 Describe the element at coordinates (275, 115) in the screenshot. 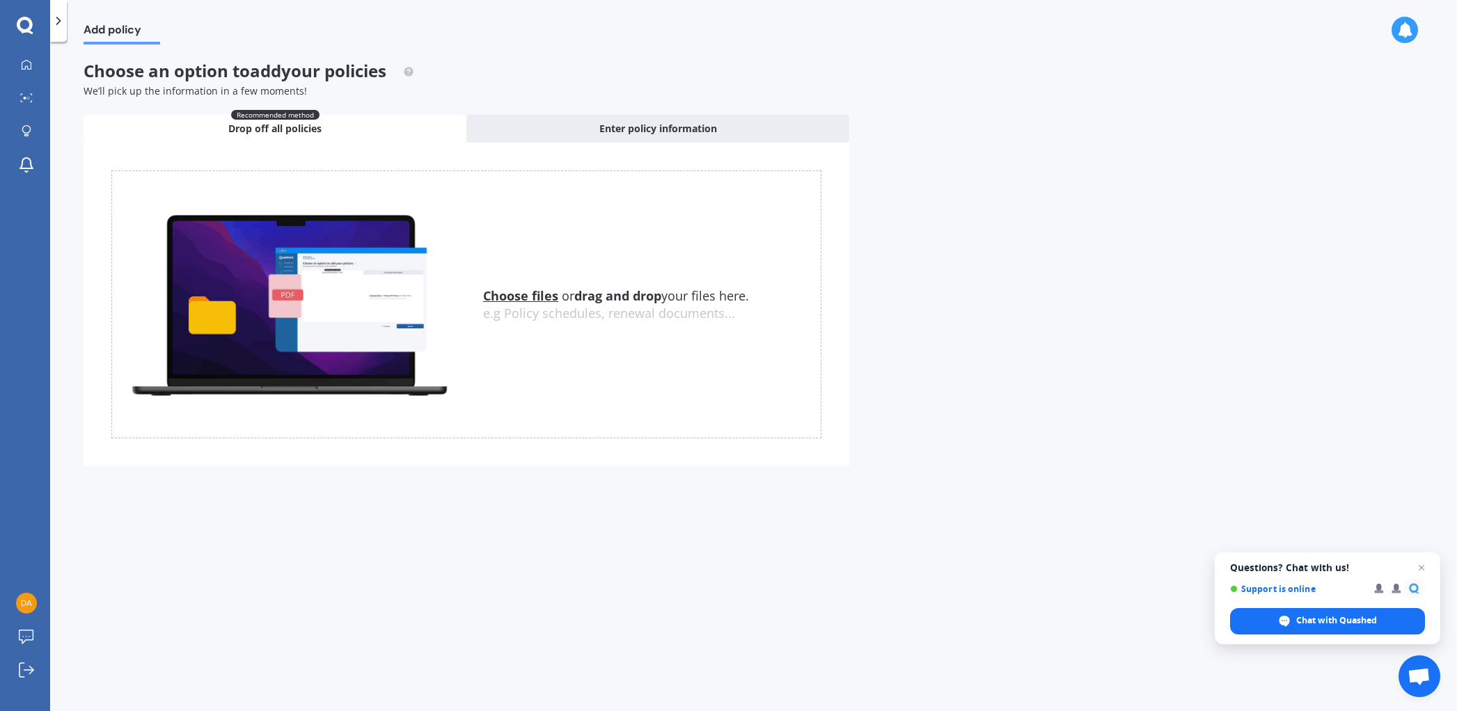

I see `span: Recommended method` at that location.